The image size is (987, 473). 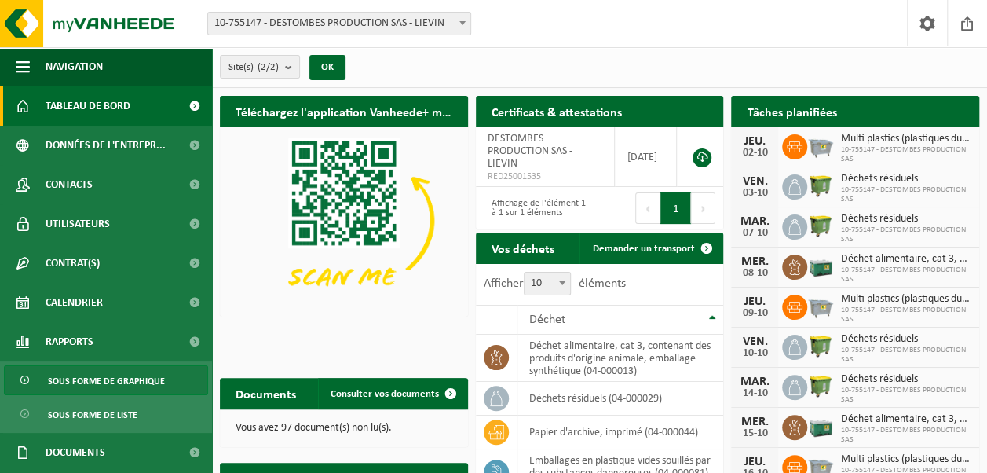 I want to click on div: 08-10, so click(x=754, y=273).